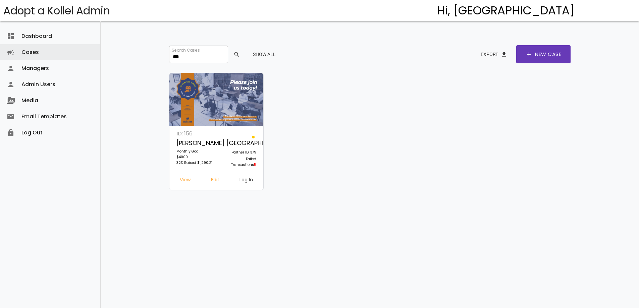 This screenshot has height=308, width=639. I want to click on a: Partner ID: 379 Failed Transactions5, so click(238, 150).